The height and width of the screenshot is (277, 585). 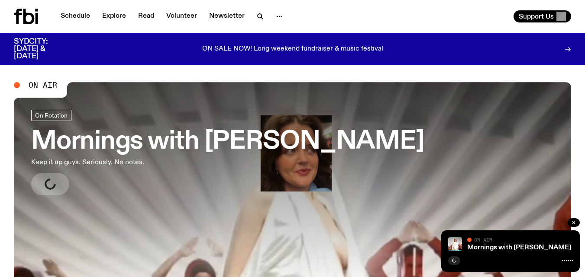 I want to click on a: Schedule, so click(x=75, y=16).